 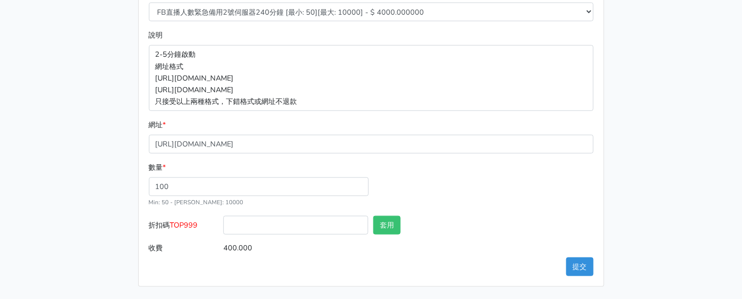 What do you see at coordinates (184, 225) in the screenshot?
I see `span: TOP999` at bounding box center [184, 225].